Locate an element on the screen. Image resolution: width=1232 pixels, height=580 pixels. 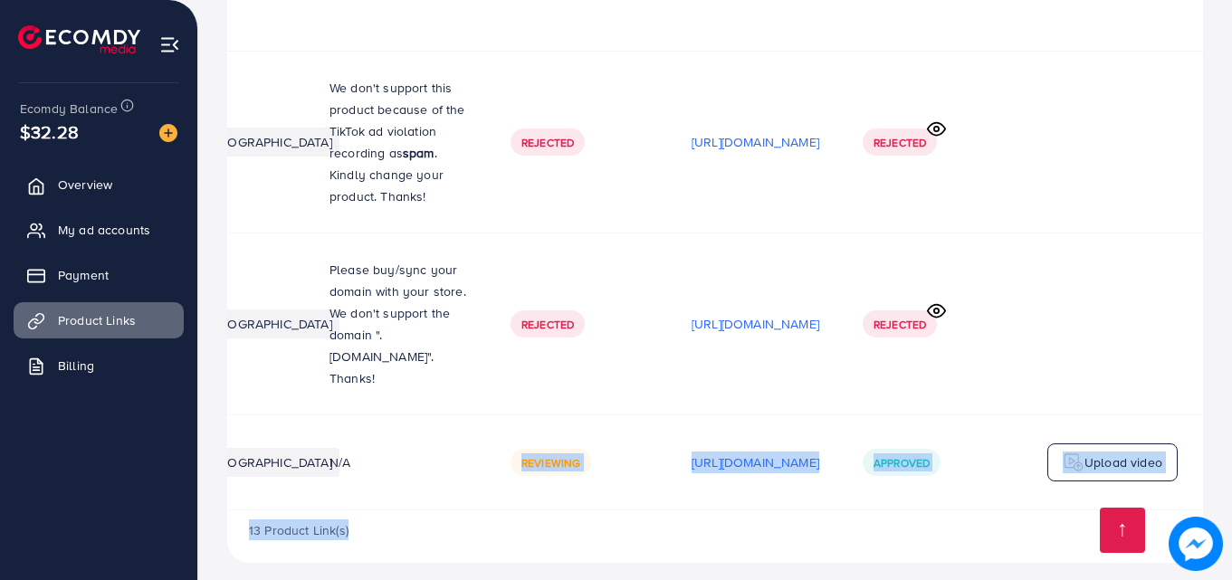
span: $32.28 is located at coordinates (49, 131).